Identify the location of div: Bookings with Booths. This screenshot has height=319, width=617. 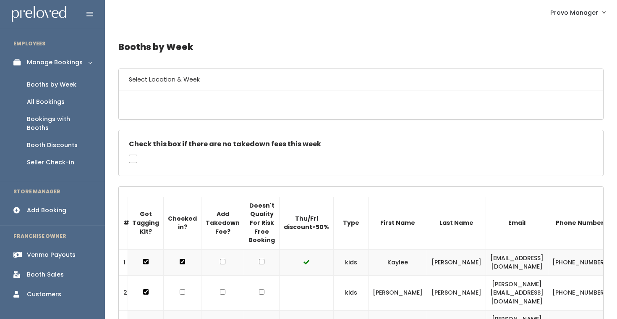
(59, 123).